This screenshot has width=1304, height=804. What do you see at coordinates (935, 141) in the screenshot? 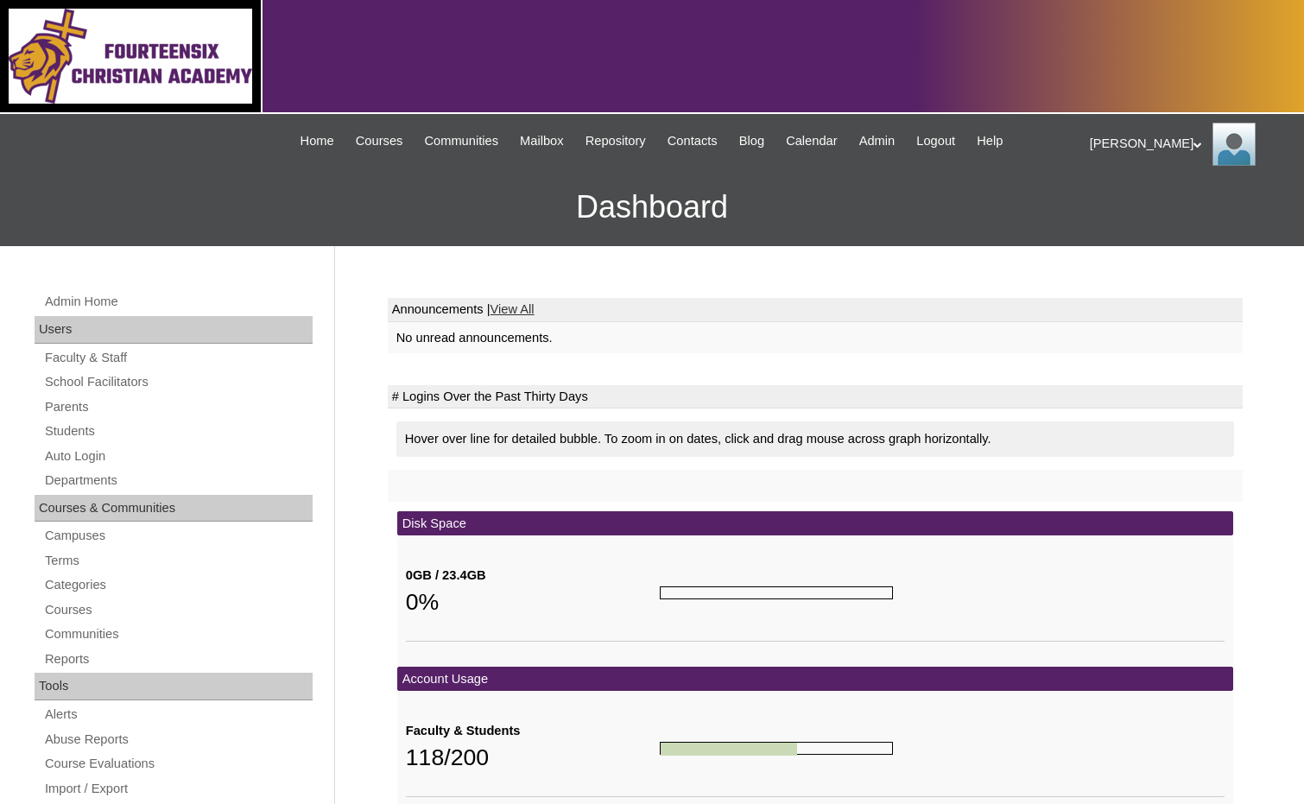
I see `a: Logout` at bounding box center [935, 141].